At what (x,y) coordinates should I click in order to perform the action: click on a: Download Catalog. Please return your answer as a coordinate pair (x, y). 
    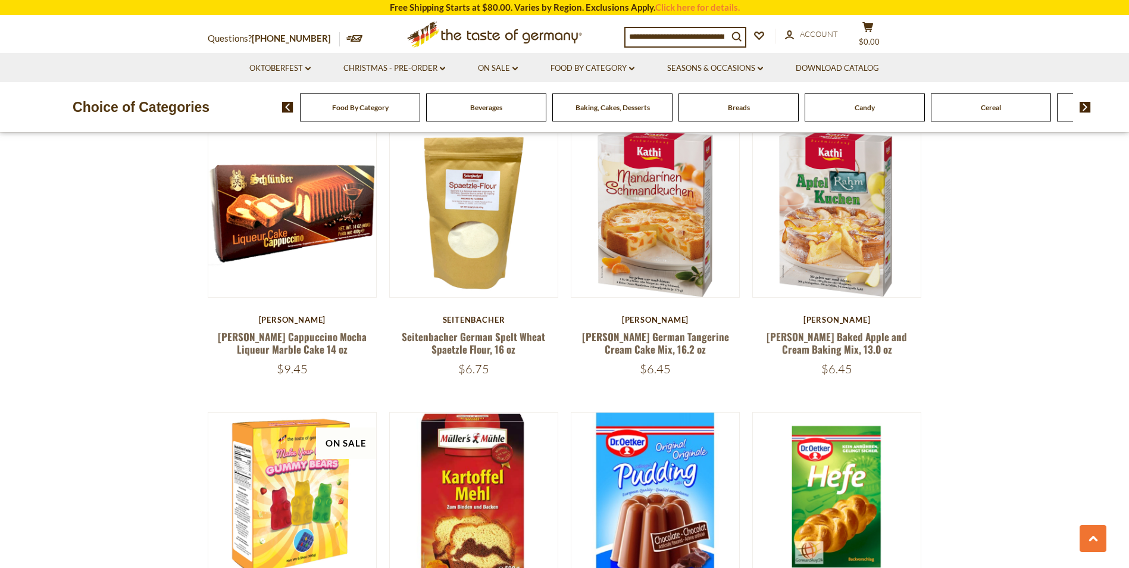
    Looking at the image, I should click on (837, 68).